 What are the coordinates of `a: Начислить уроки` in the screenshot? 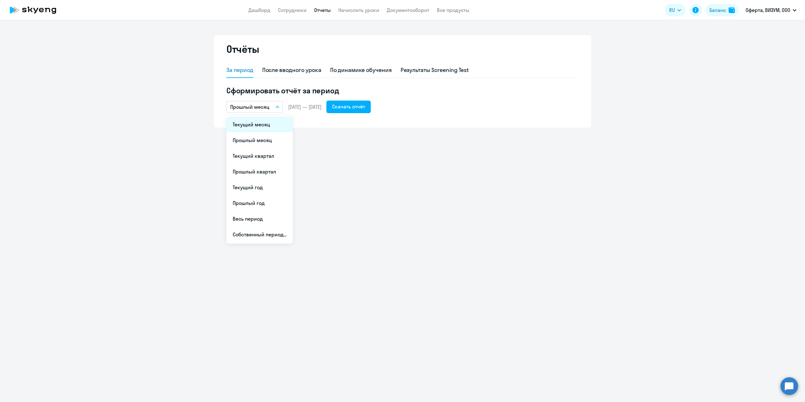 It's located at (359, 10).